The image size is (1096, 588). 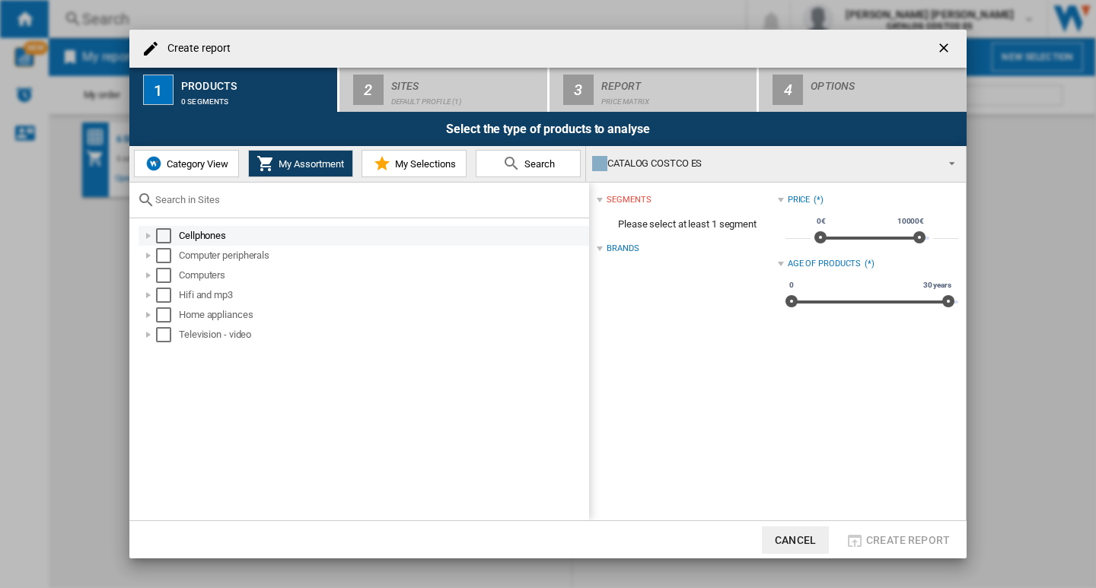 I want to click on div: Computers, so click(x=383, y=275).